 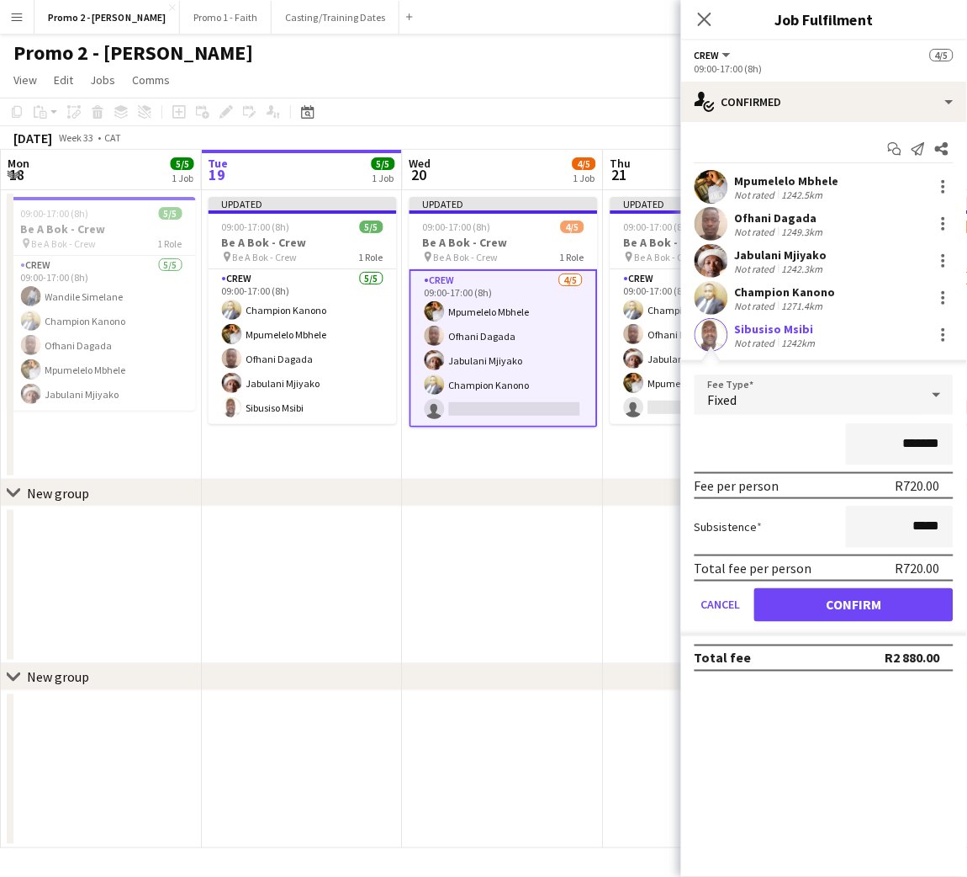 I want to click on span: 21, so click(x=620, y=174).